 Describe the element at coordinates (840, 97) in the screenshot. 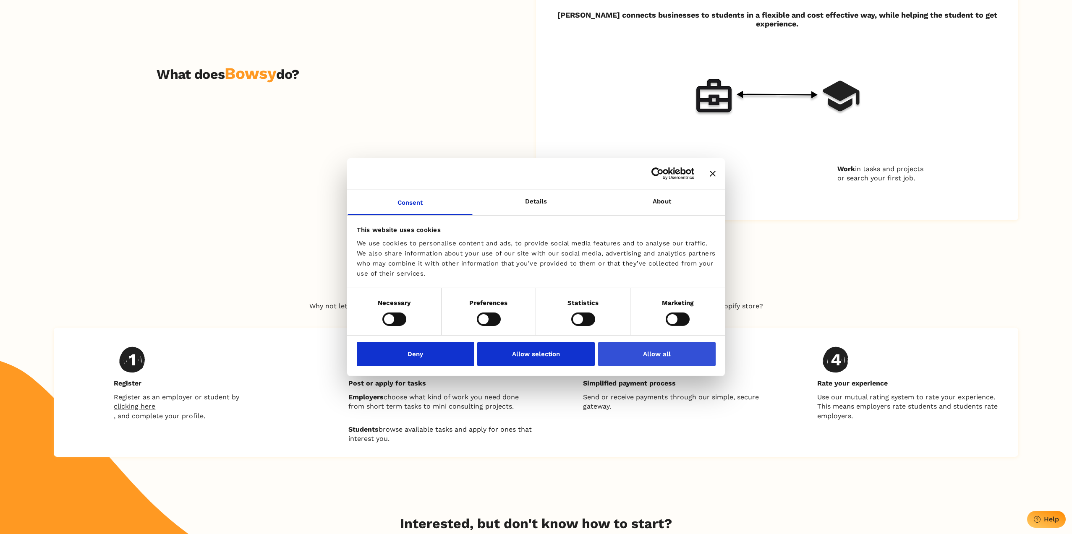

I see `img: Mortarboard icon` at that location.